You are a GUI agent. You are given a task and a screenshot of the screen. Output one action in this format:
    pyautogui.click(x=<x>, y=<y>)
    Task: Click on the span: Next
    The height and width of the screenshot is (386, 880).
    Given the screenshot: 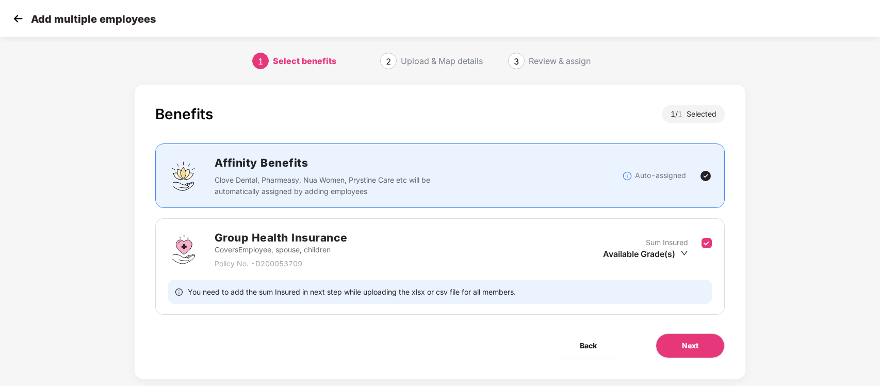 What is the action you would take?
    pyautogui.click(x=690, y=346)
    